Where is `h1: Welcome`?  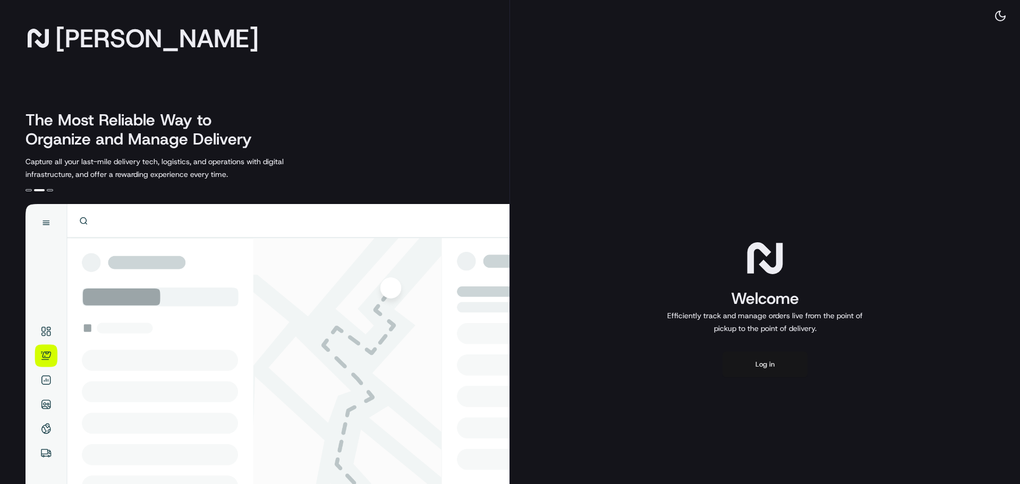 h1: Welcome is located at coordinates (765, 299).